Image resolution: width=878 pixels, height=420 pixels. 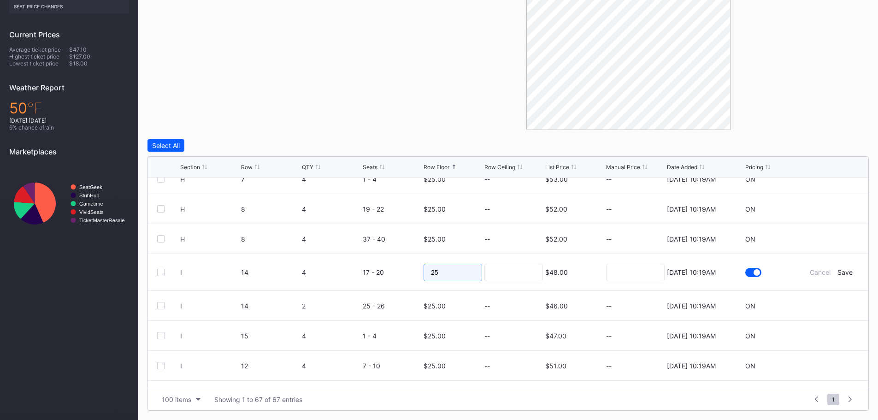 What do you see at coordinates (392, 239) in the screenshot?
I see `div: 37 - 40` at bounding box center [392, 239].